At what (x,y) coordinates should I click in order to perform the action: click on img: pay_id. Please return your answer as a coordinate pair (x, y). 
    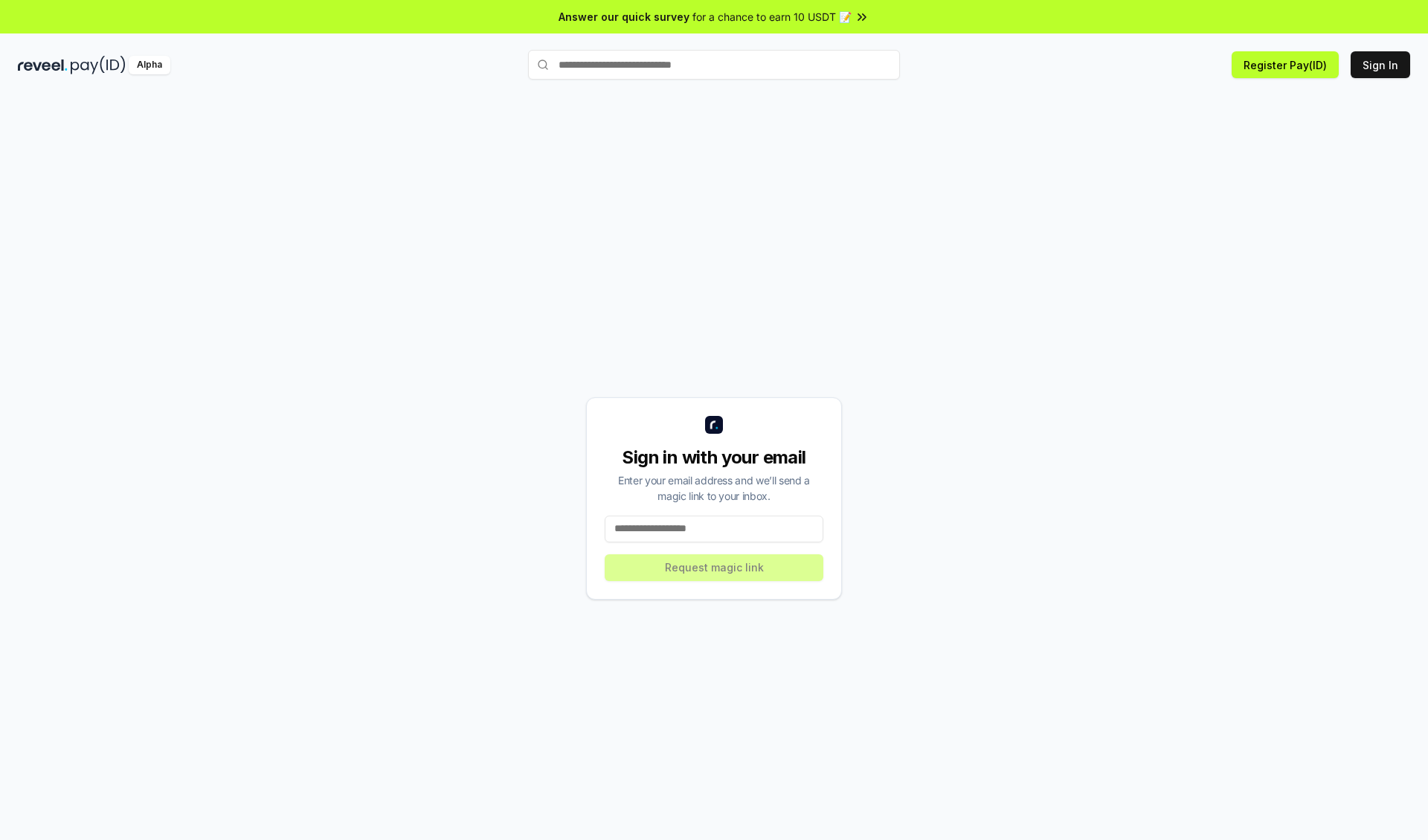
    Looking at the image, I should click on (98, 65).